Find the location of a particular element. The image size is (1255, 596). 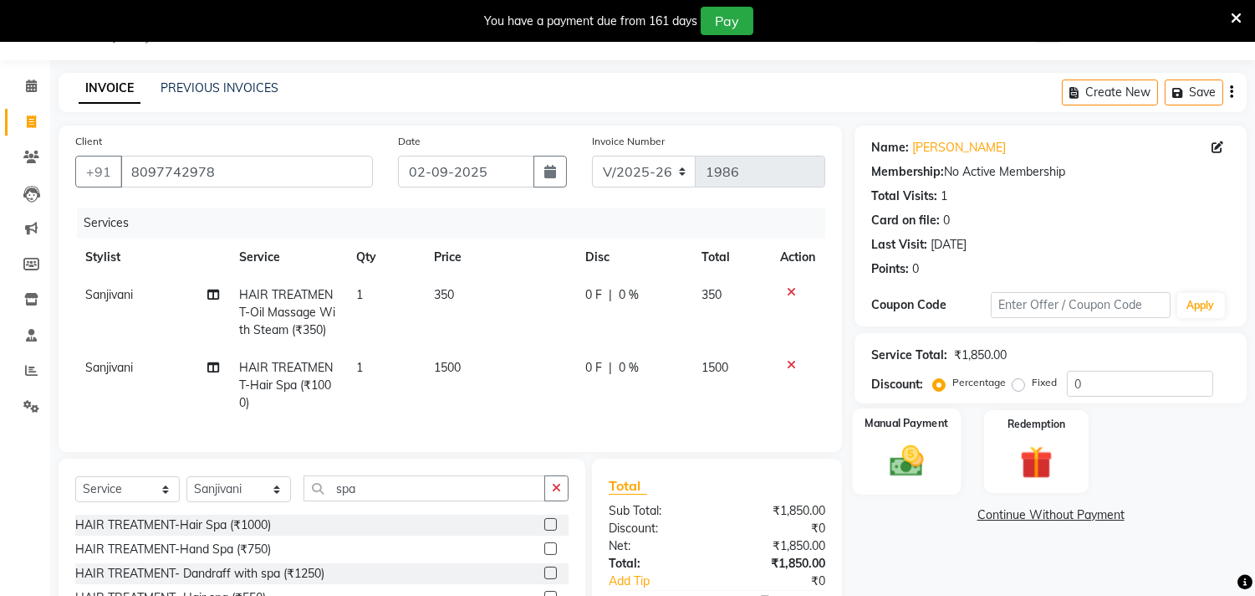

input: Enter Offer / Coupon Code is located at coordinates (1081, 304).